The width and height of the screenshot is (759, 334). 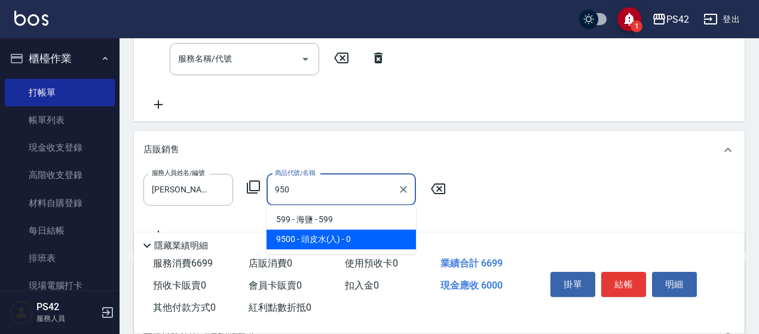 I want to click on a: 現場電腦打卡, so click(x=60, y=286).